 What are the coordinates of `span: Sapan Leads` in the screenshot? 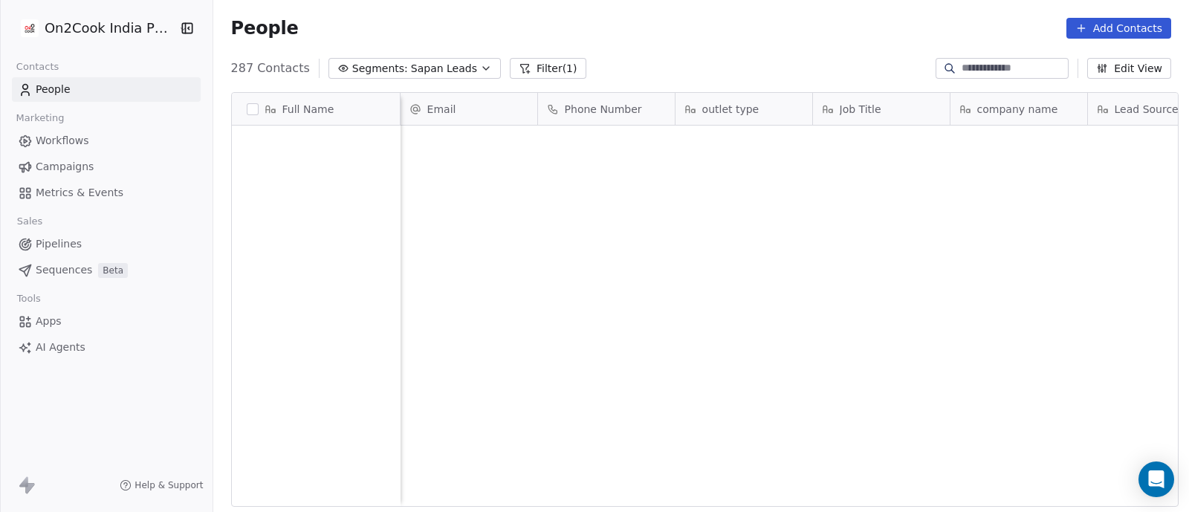 It's located at (443, 68).